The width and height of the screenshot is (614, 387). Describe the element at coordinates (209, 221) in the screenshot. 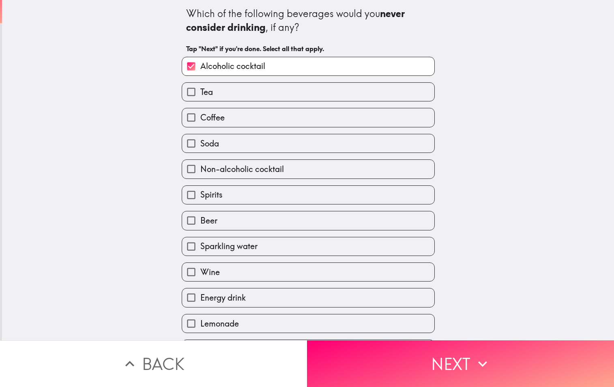

I see `span: Beer` at that location.